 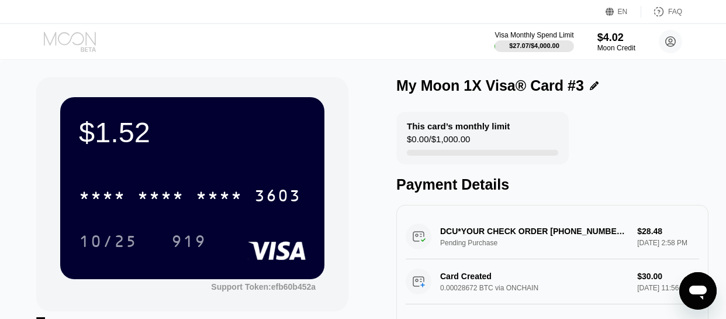 I want to click on div: $27.07 / $4,000.00, so click(x=534, y=46).